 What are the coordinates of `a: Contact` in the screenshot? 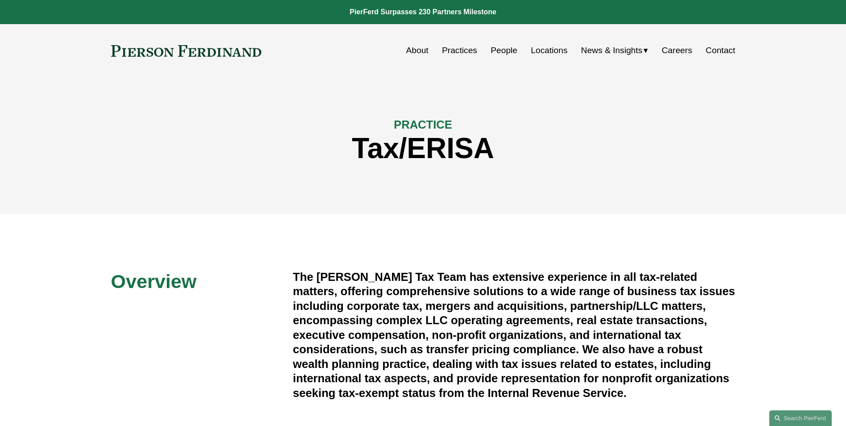 It's located at (720, 50).